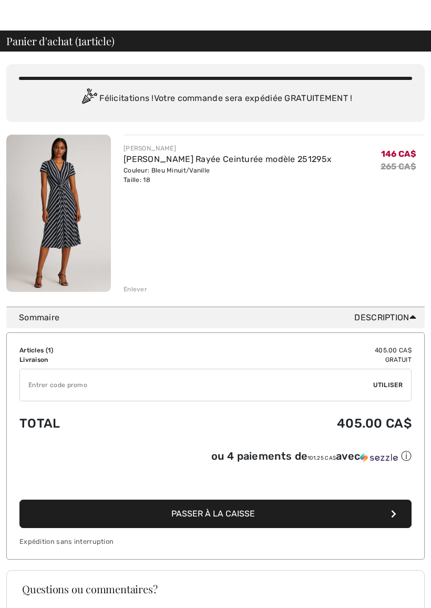 The height and width of the screenshot is (608, 431). I want to click on h3: Questions ou commentaires?, so click(216, 589).